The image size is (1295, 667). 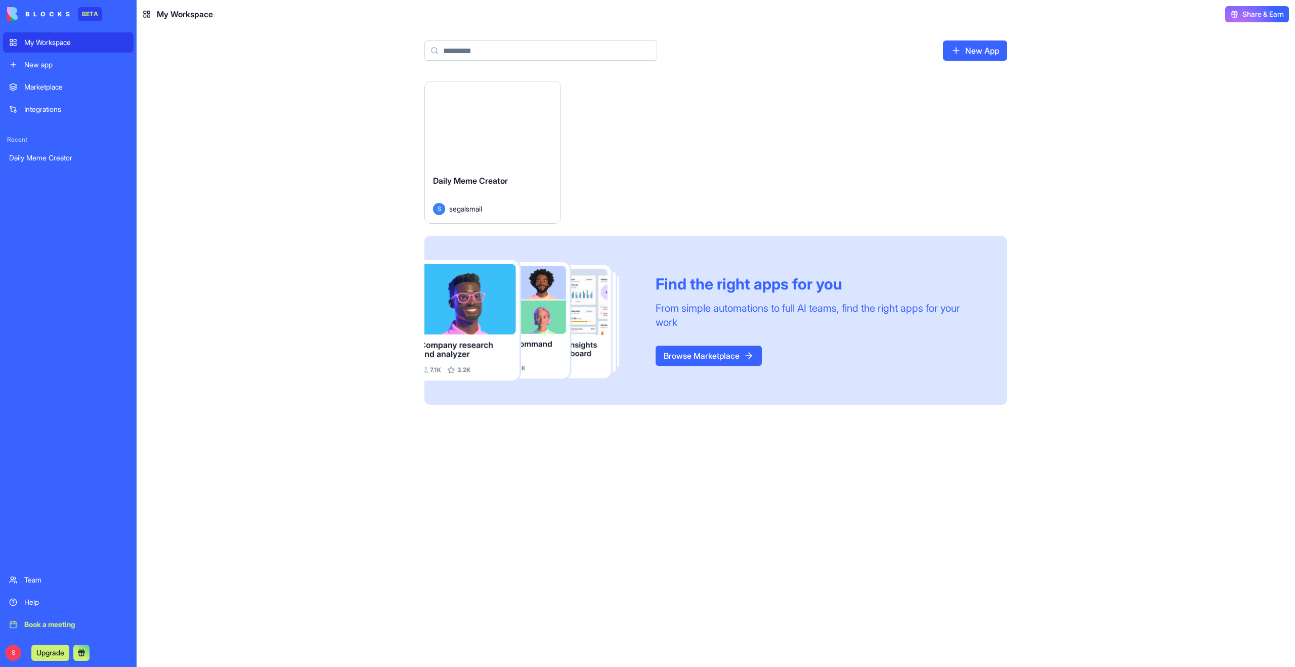 What do you see at coordinates (50, 652) in the screenshot?
I see `button: Upgrade` at bounding box center [50, 652].